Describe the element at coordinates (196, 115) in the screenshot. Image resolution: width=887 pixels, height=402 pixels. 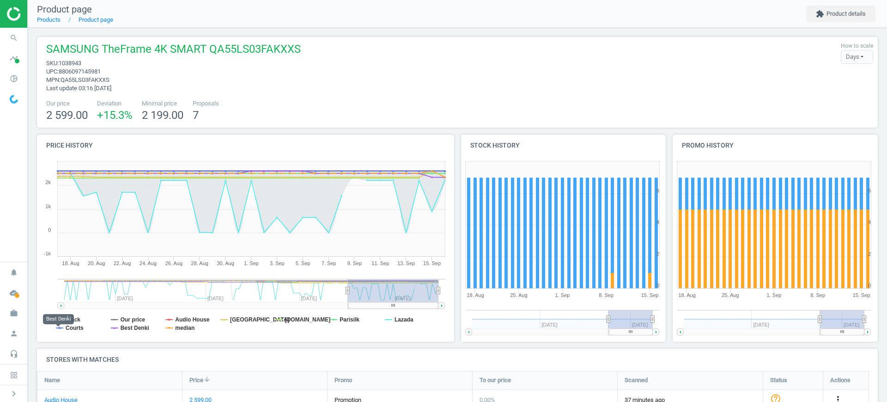
I see `span: 7` at that location.